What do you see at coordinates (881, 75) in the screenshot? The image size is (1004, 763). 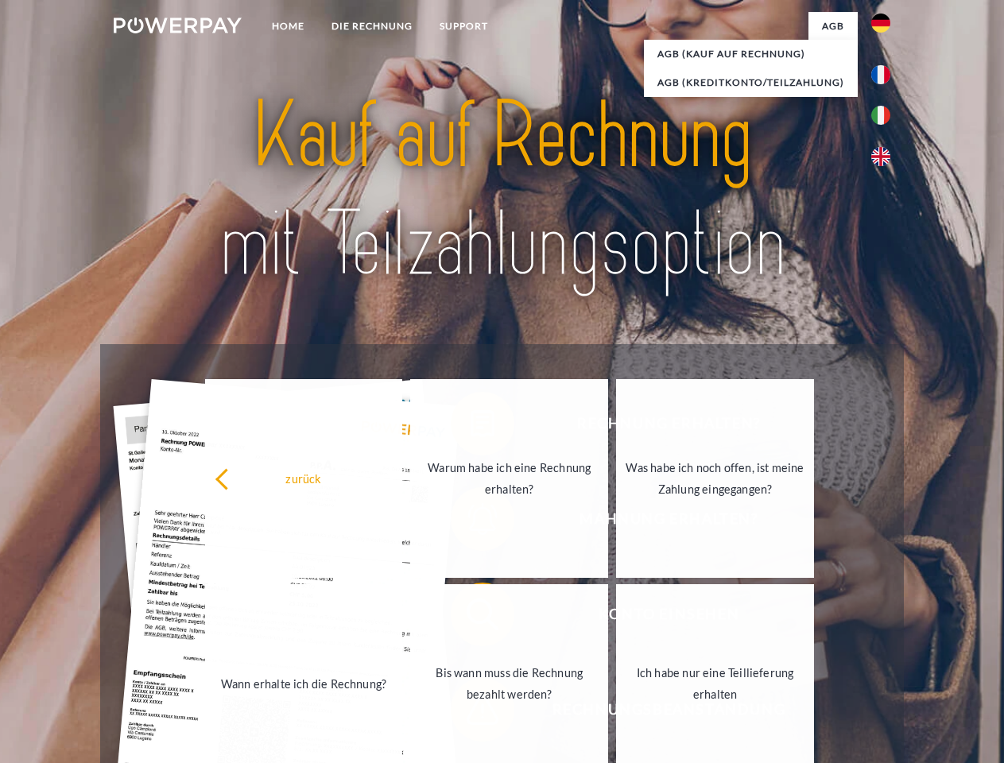 I see `img: fr` at bounding box center [881, 75].